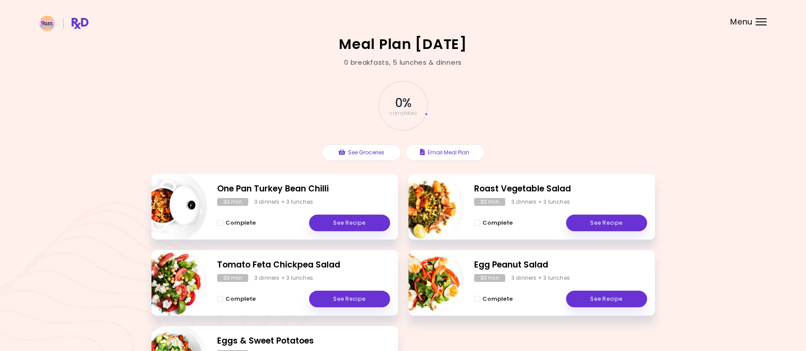  What do you see at coordinates (303, 265) in the screenshot?
I see `h2: Tomato Feta Chickpea Salad` at bounding box center [303, 265].